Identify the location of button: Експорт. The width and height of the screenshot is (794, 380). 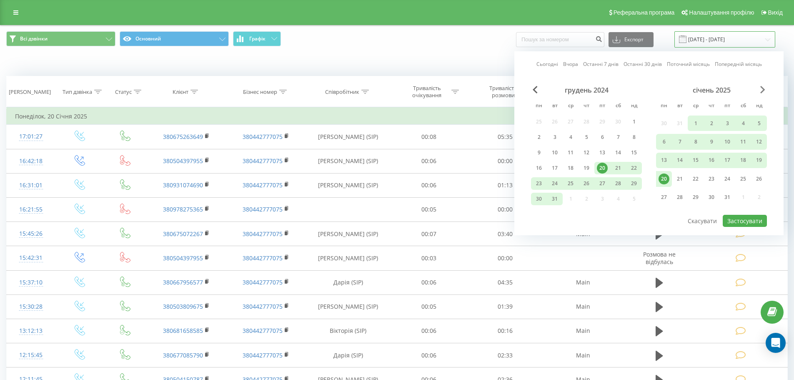
(631, 40).